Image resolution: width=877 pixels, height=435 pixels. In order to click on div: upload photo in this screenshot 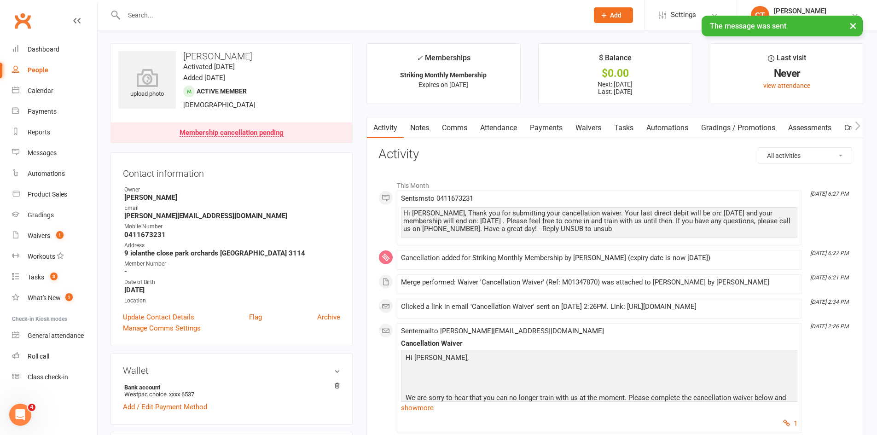, I will do `click(147, 84)`.